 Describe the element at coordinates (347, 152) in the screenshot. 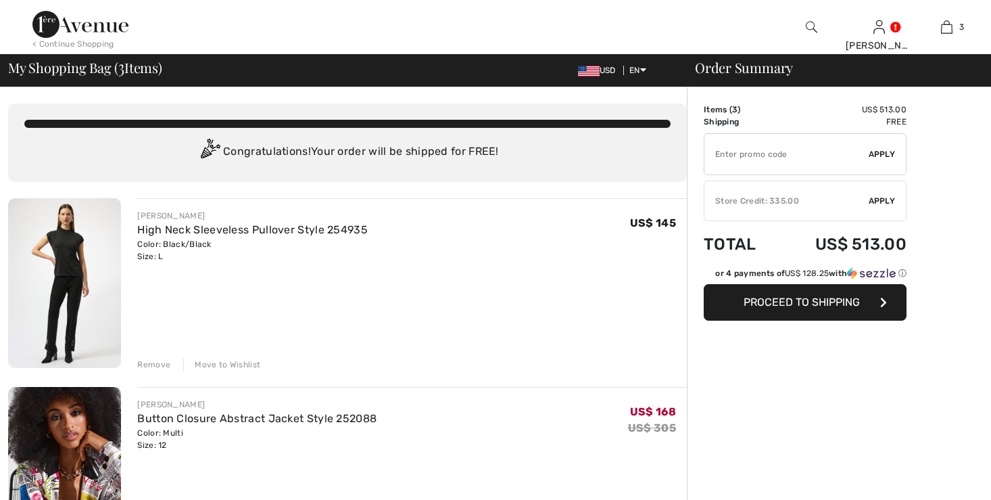

I see `div: Congratulations! Your order will be shipped for FREE!` at that location.